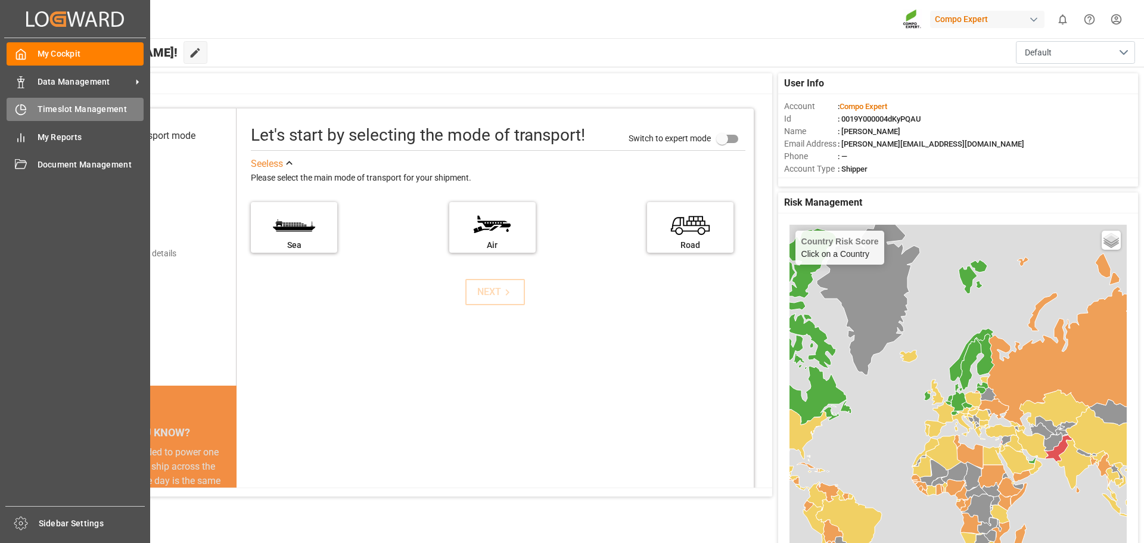 This screenshot has height=543, width=1144. I want to click on div: Compo Expert, so click(987, 19).